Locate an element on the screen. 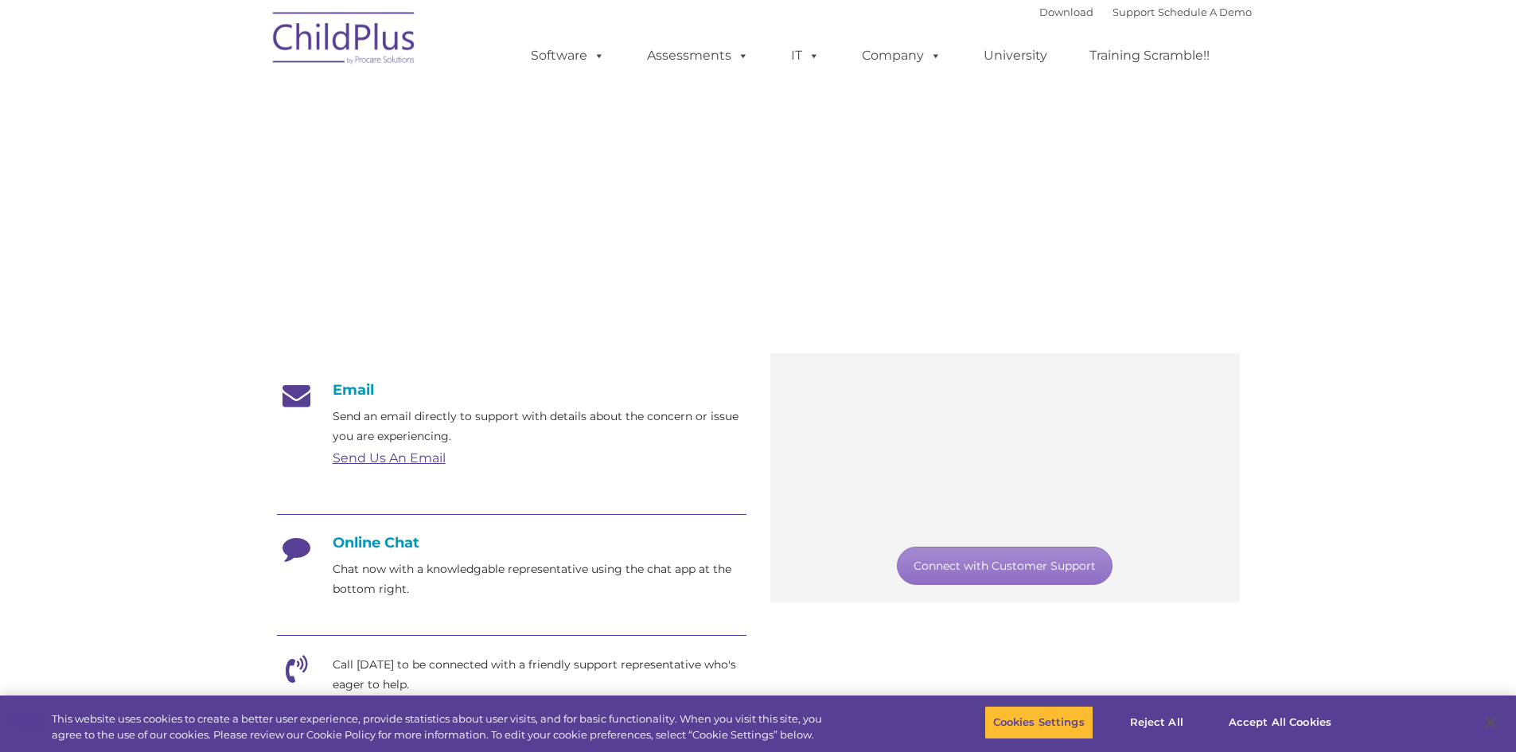 The height and width of the screenshot is (752, 1516). h4: Email is located at coordinates (512, 390).